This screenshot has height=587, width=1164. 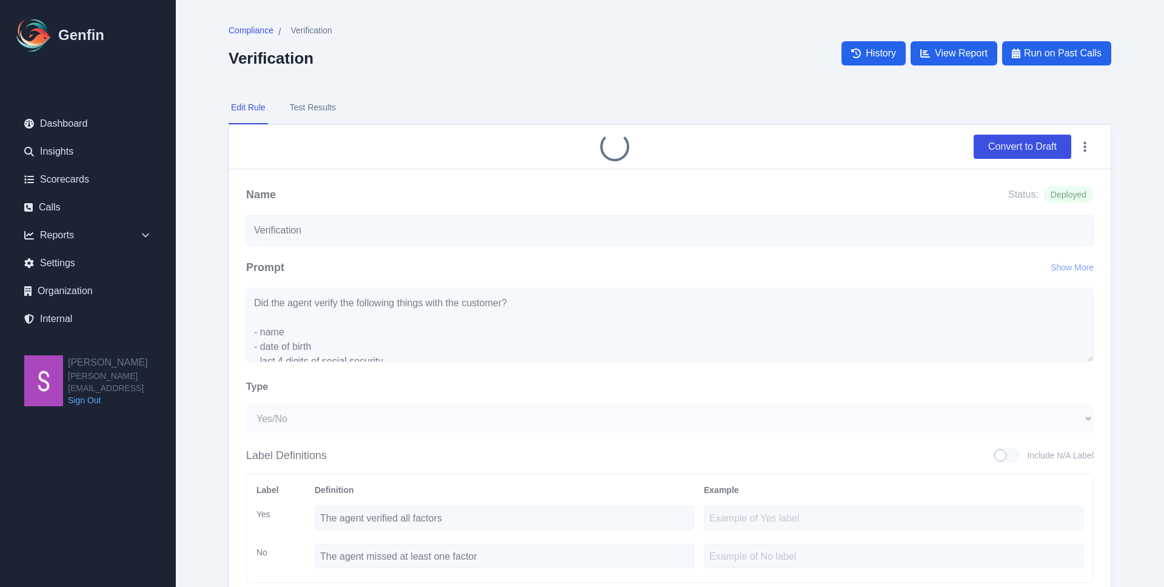 What do you see at coordinates (1057, 53) in the screenshot?
I see `button: Run on Past Calls` at bounding box center [1057, 53].